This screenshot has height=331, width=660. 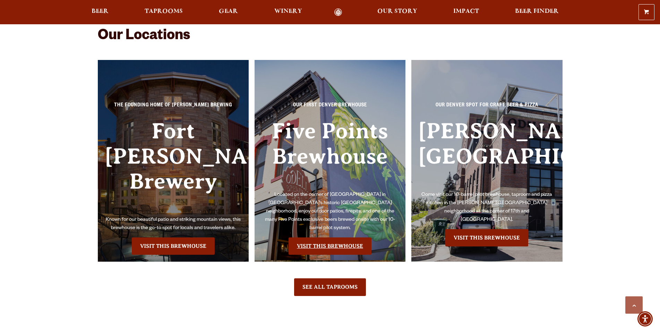 What do you see at coordinates (486, 238) in the screenshot?
I see `a: Visit the Sloan’s Lake Brewhouse` at bounding box center [486, 238].